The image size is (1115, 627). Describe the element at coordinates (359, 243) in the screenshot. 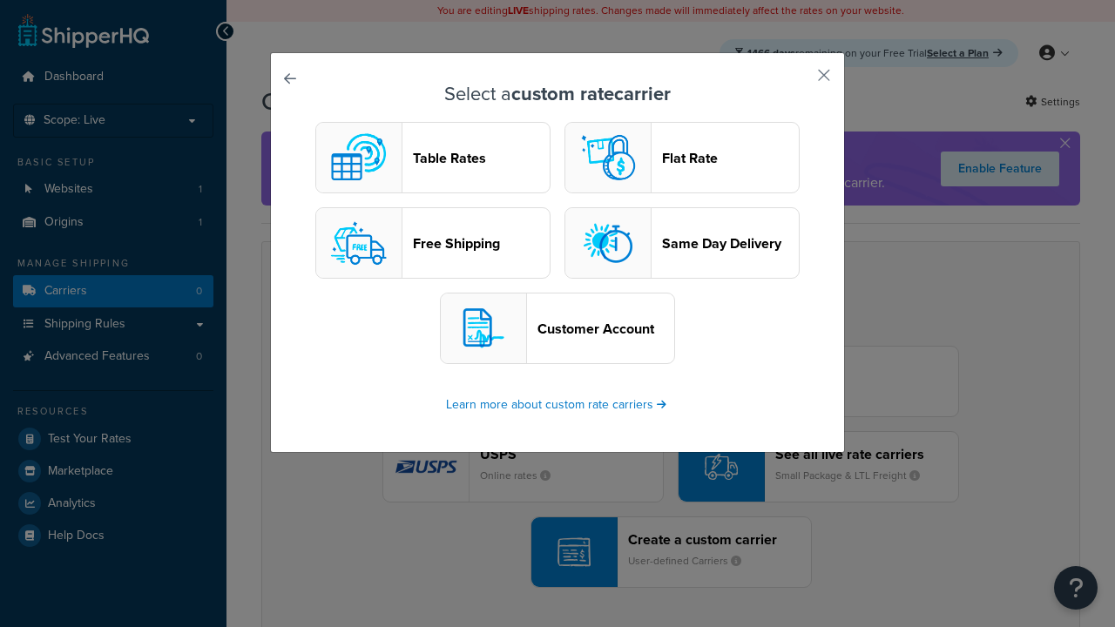

I see `img: free logo` at that location.